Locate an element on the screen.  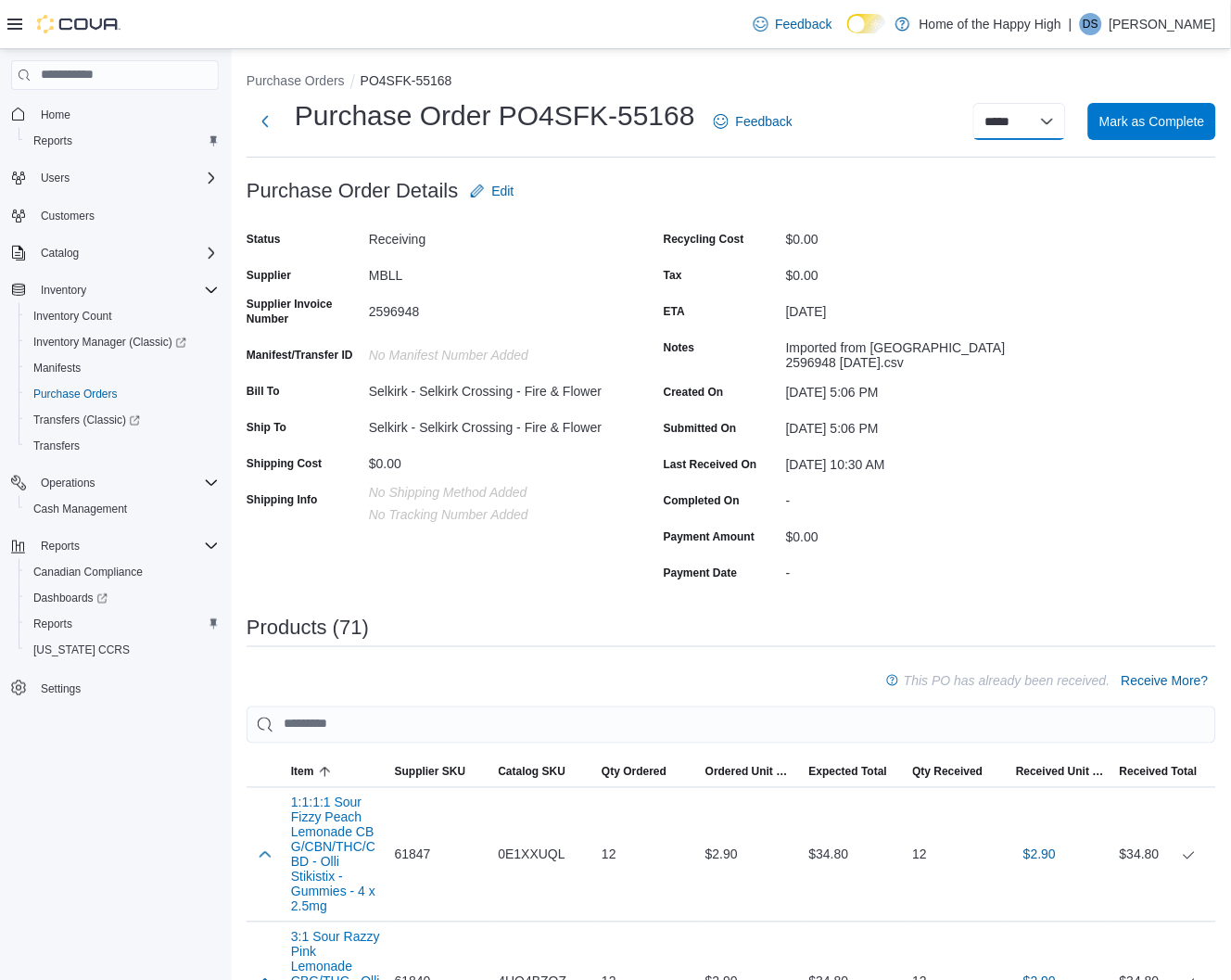
span: Catalog SKU is located at coordinates (532, 772).